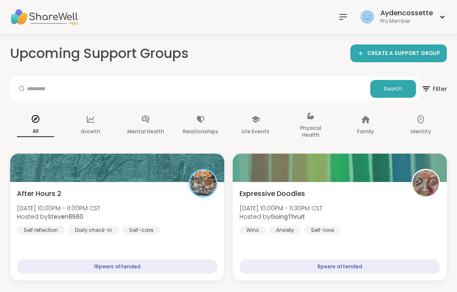 The height and width of the screenshot is (292, 457). What do you see at coordinates (117, 267) in the screenshot?
I see `div: 16 peers attended` at bounding box center [117, 267].